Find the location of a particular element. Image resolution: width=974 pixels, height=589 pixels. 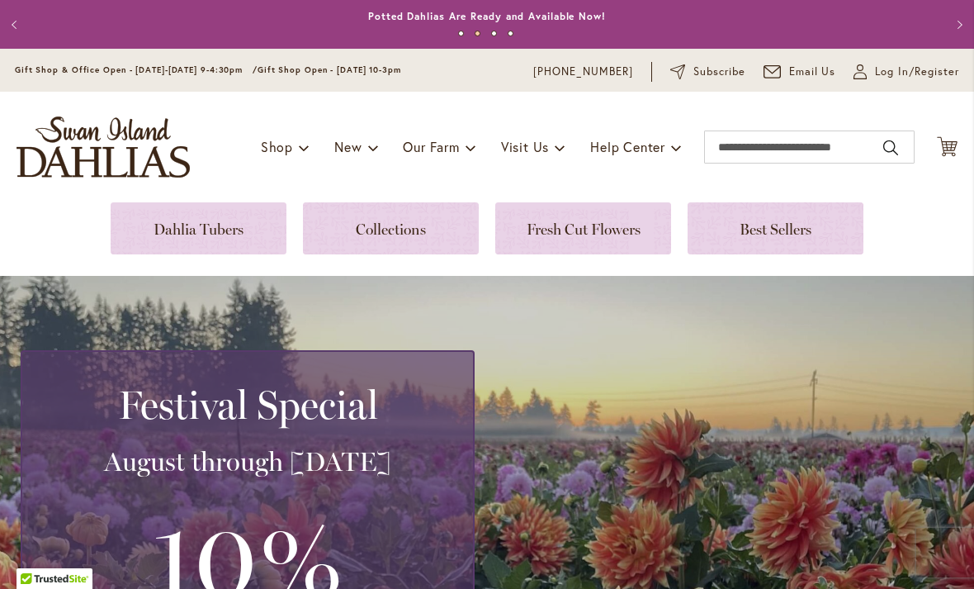

a: store logo is located at coordinates (103, 147).